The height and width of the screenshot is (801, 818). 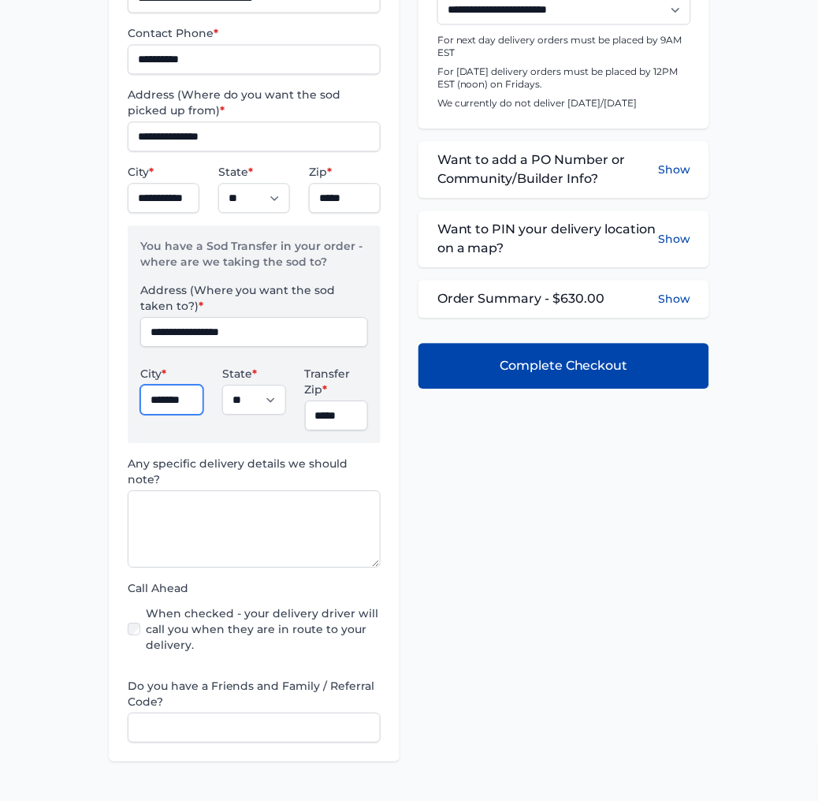 I want to click on label: Address (Where you want the sod taken to?), so click(x=254, y=298).